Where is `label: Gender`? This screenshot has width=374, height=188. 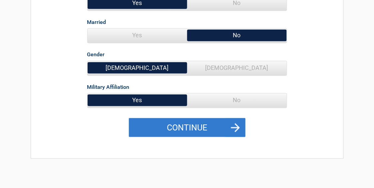 label: Gender is located at coordinates (96, 54).